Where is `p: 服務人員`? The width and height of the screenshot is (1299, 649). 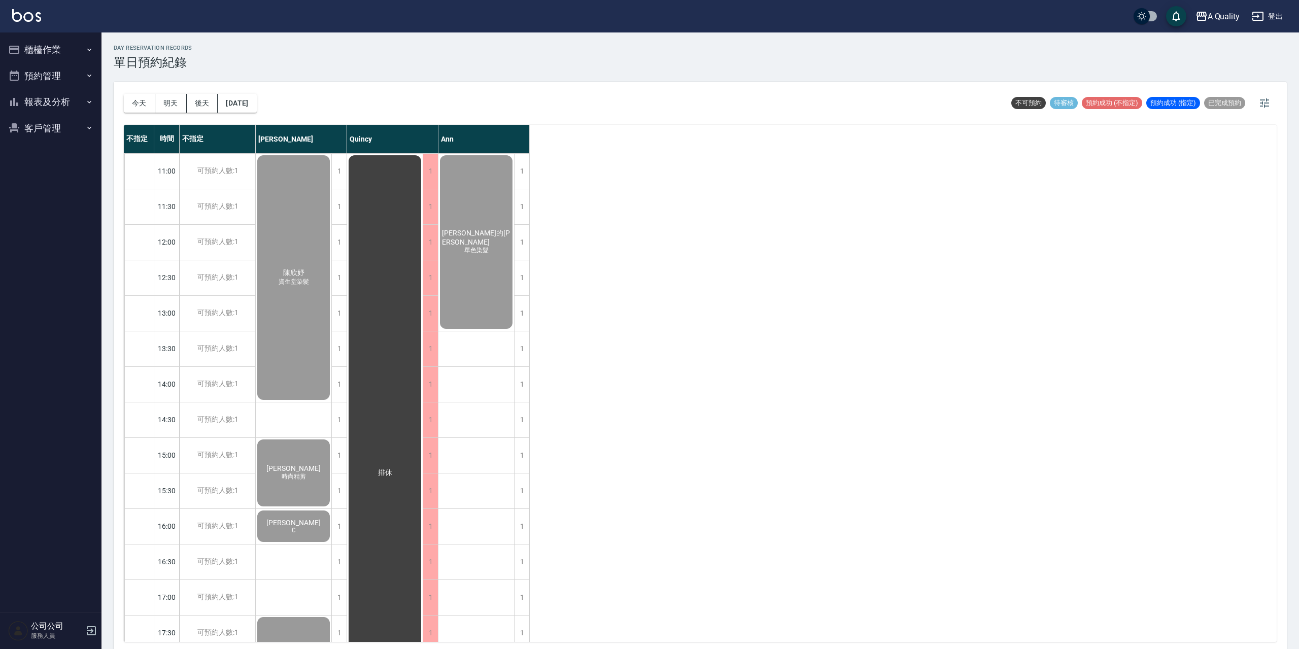
p: 服務人員 is located at coordinates (57, 636).